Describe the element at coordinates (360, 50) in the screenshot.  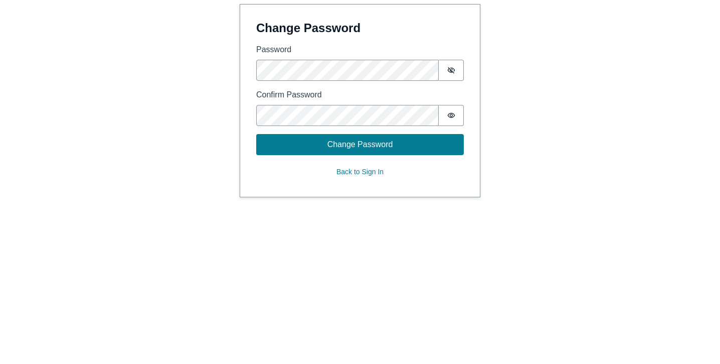
I see `label: Password` at that location.